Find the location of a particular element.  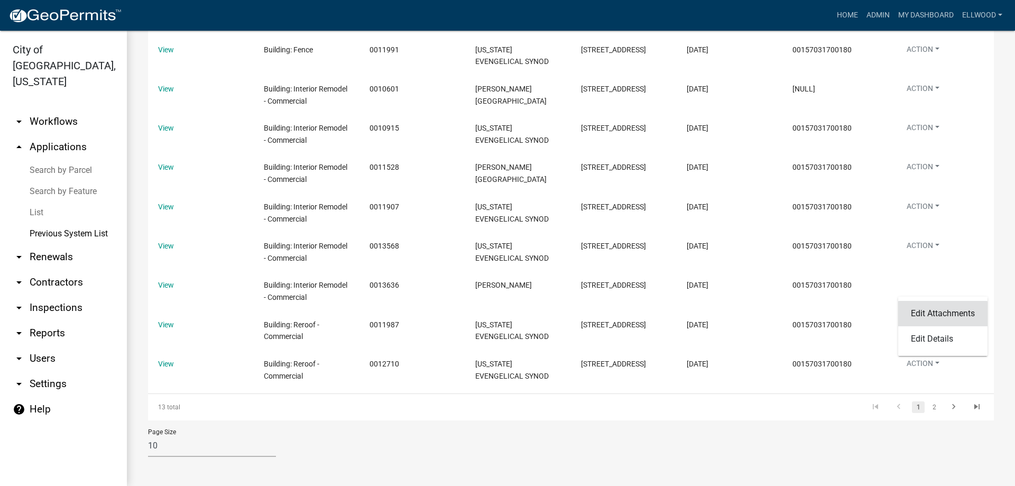

i: help is located at coordinates (19, 409).